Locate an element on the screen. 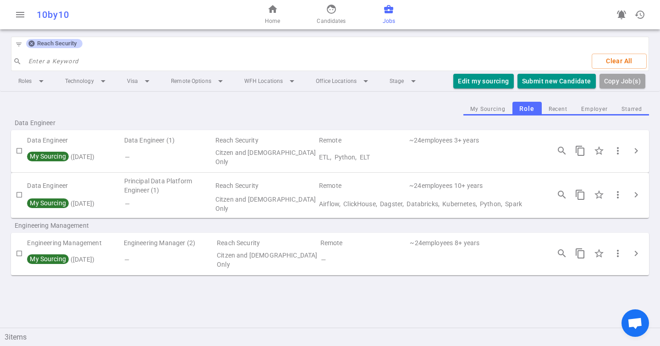  span: Reach Security is located at coordinates (57, 44).